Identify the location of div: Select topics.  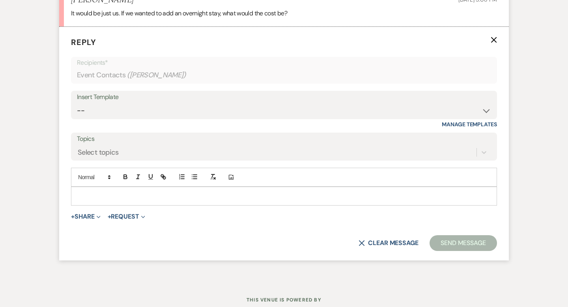
(98, 152).